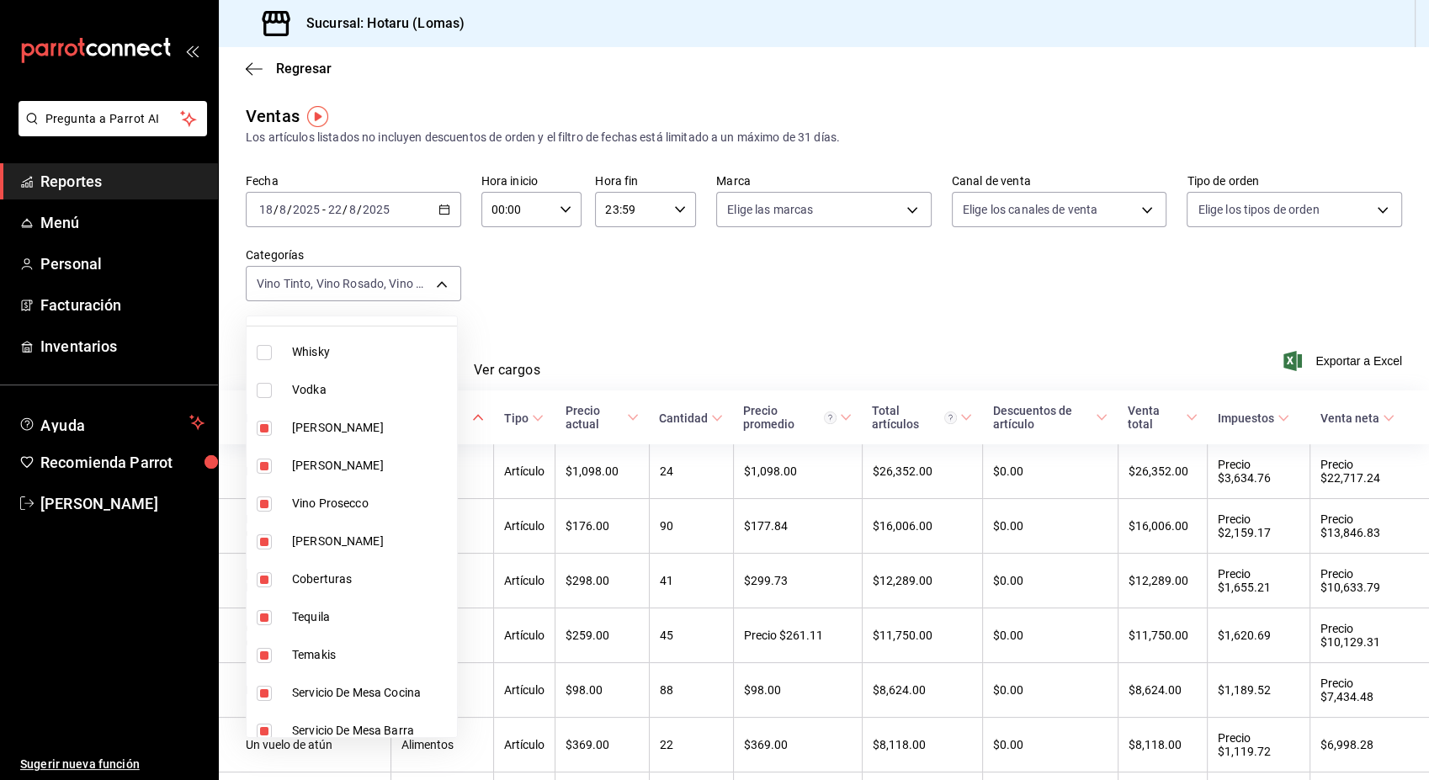 This screenshot has height=780, width=1429. Describe the element at coordinates (371, 390) in the screenshot. I see `span: Vodka` at that location.